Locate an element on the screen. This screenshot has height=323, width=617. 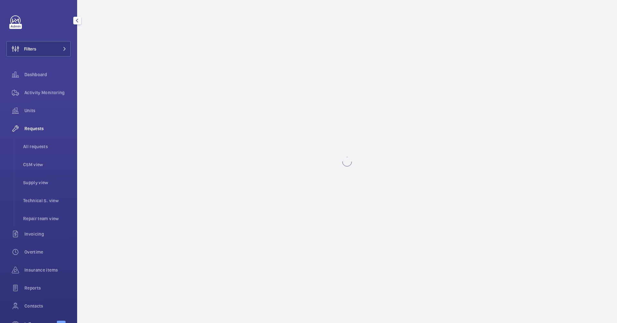
span: Technical S. view is located at coordinates (47, 201).